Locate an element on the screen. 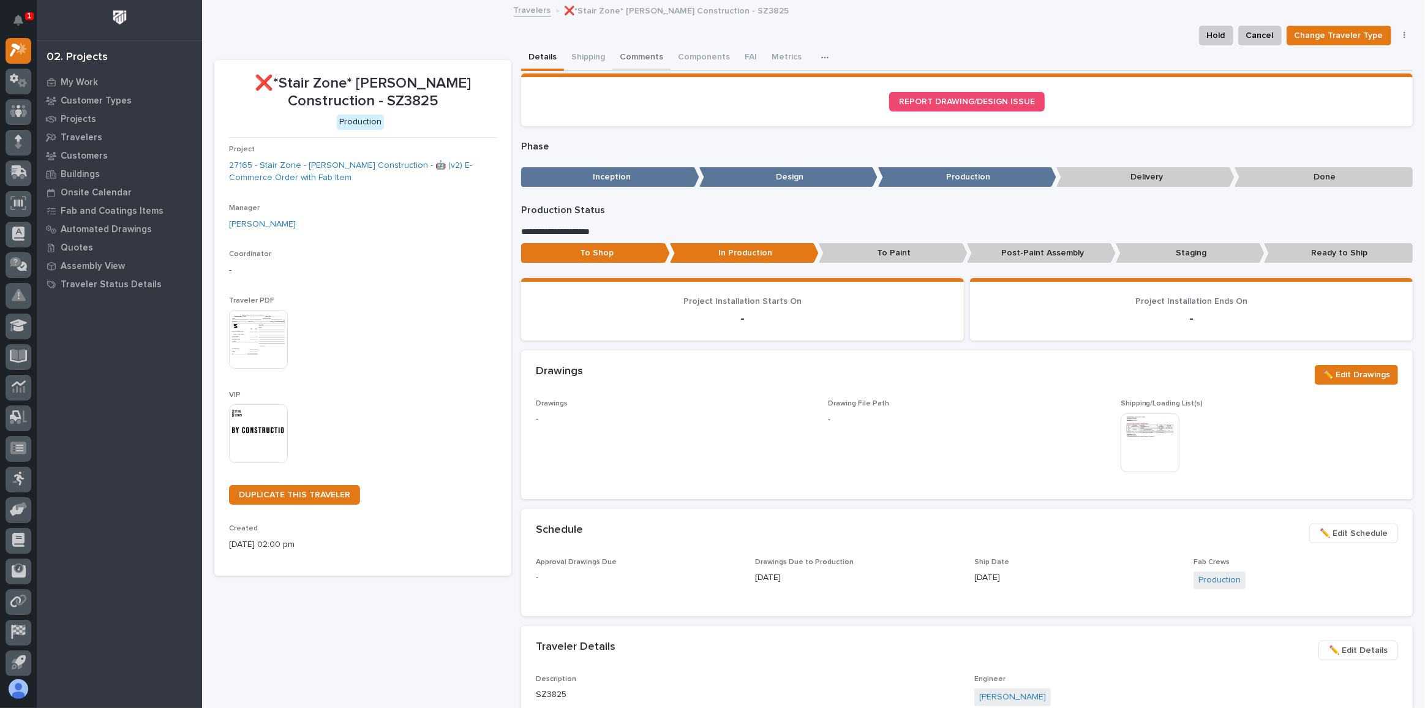 This screenshot has height=708, width=1425. p: Delivery is located at coordinates (1145, 177).